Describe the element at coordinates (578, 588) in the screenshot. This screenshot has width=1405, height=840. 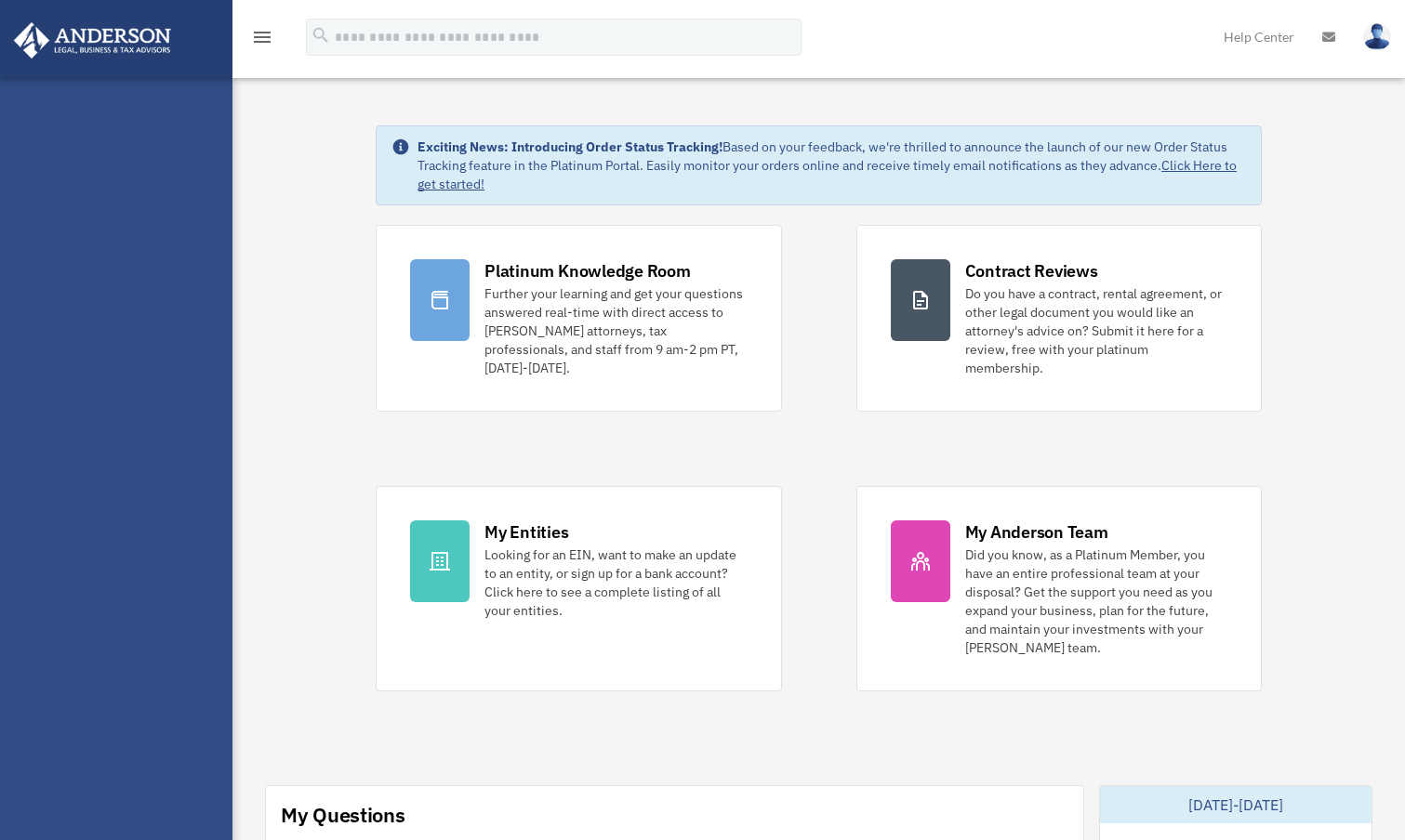
I see `a: My Entities Looking for an EIN, want to make an update to an entity, or sign up for a bank accoun...` at that location.